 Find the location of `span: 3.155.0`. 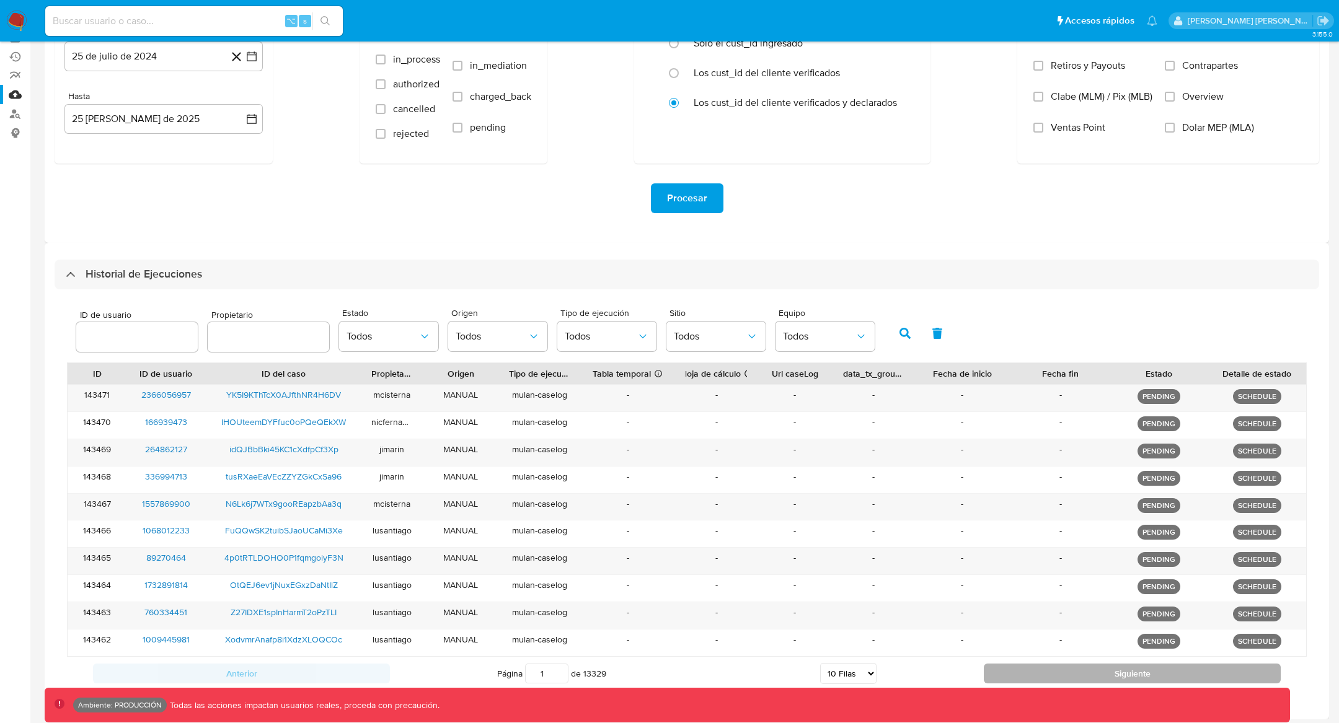

span: 3.155.0 is located at coordinates (1322, 34).